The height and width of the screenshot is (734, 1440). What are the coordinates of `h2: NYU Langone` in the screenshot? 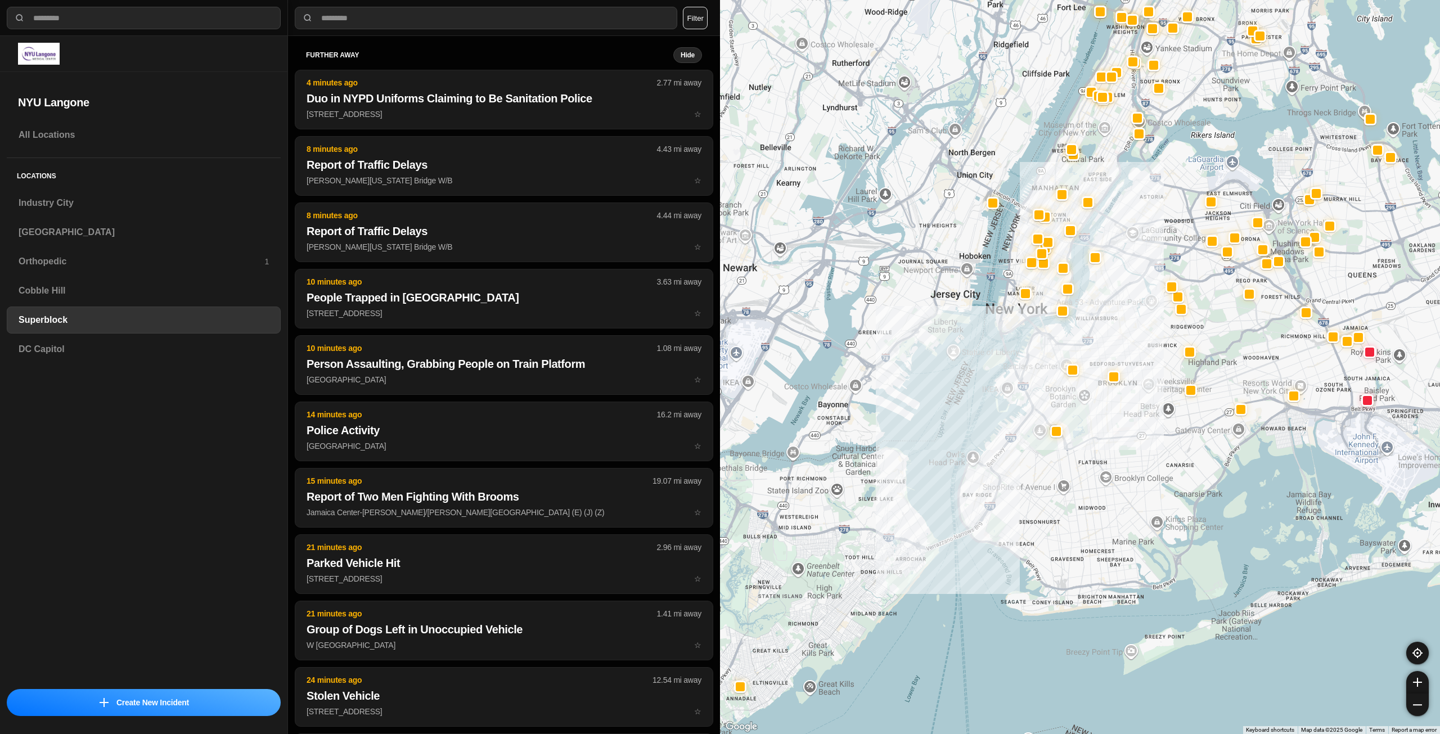 It's located at (143, 102).